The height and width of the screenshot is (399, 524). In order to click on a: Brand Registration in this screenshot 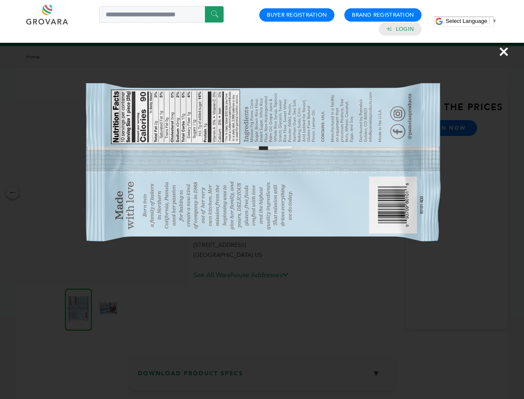, I will do `click(383, 15)`.